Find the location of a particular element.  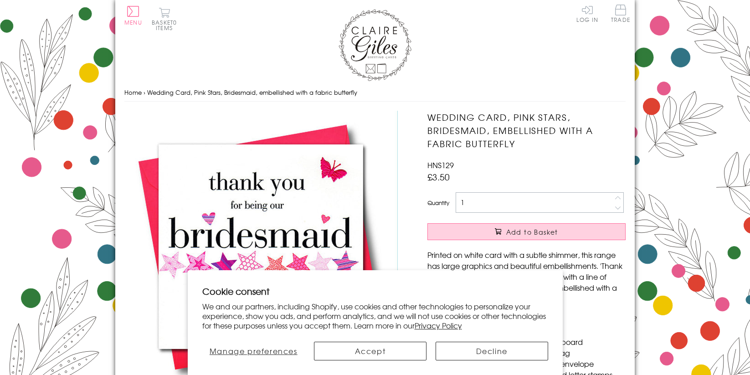

button: Decline is located at coordinates (491, 351).